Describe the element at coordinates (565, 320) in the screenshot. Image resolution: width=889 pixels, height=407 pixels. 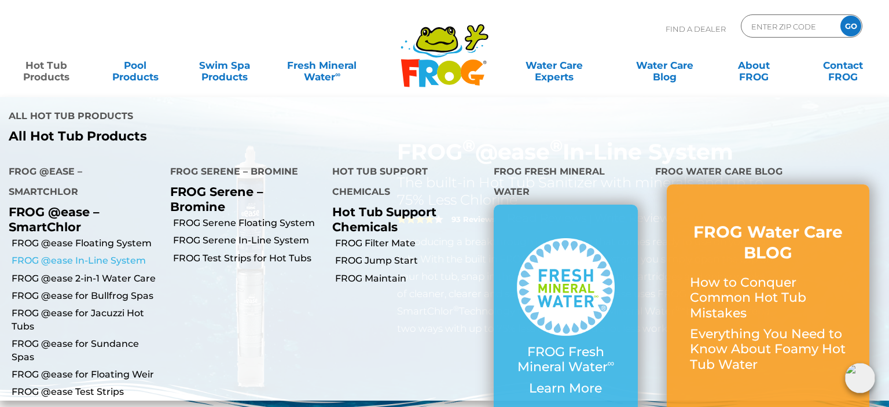
I see `a: FROG Fresh Mineral Water∞ Learn More` at that location.